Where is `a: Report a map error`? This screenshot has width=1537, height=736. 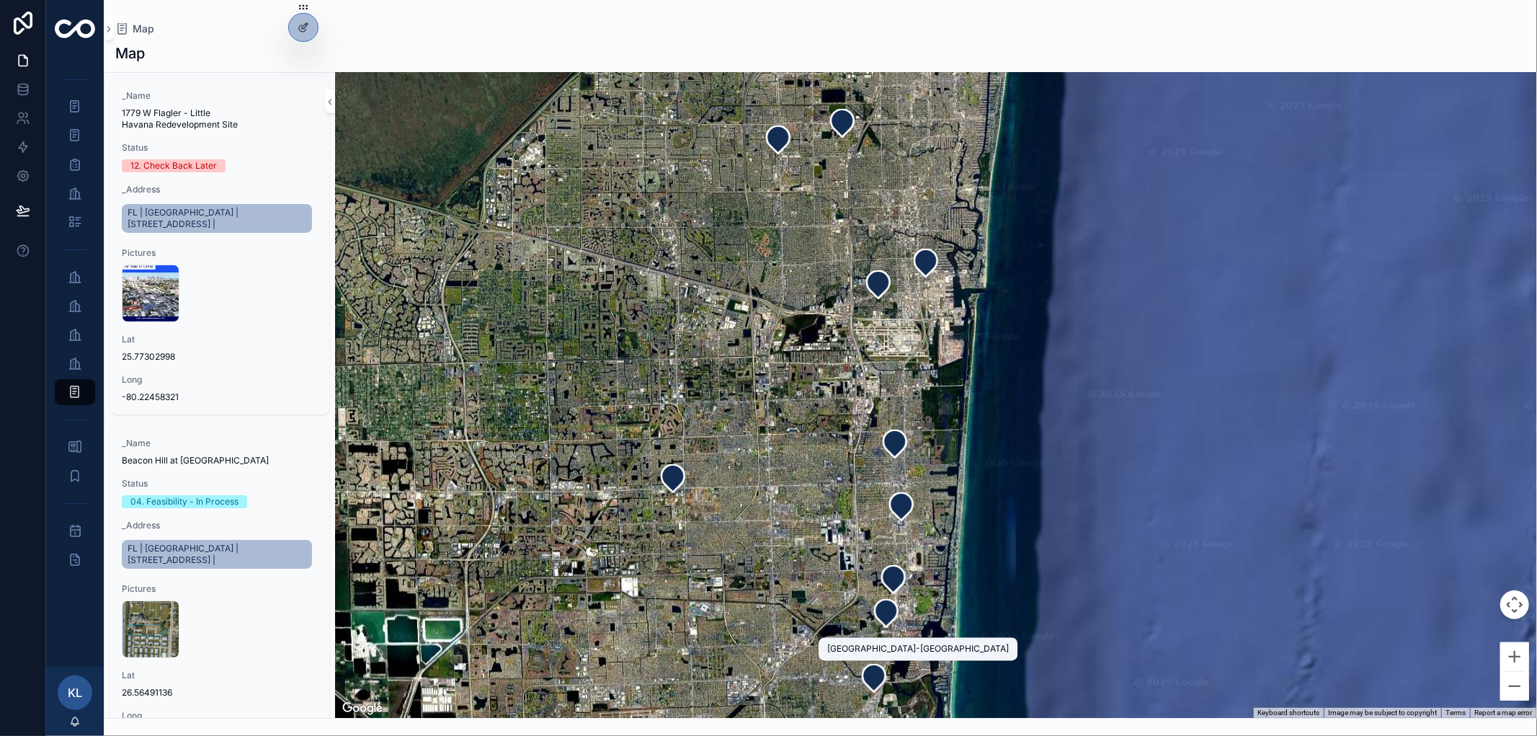
a: Report a map error is located at coordinates (1503, 712).